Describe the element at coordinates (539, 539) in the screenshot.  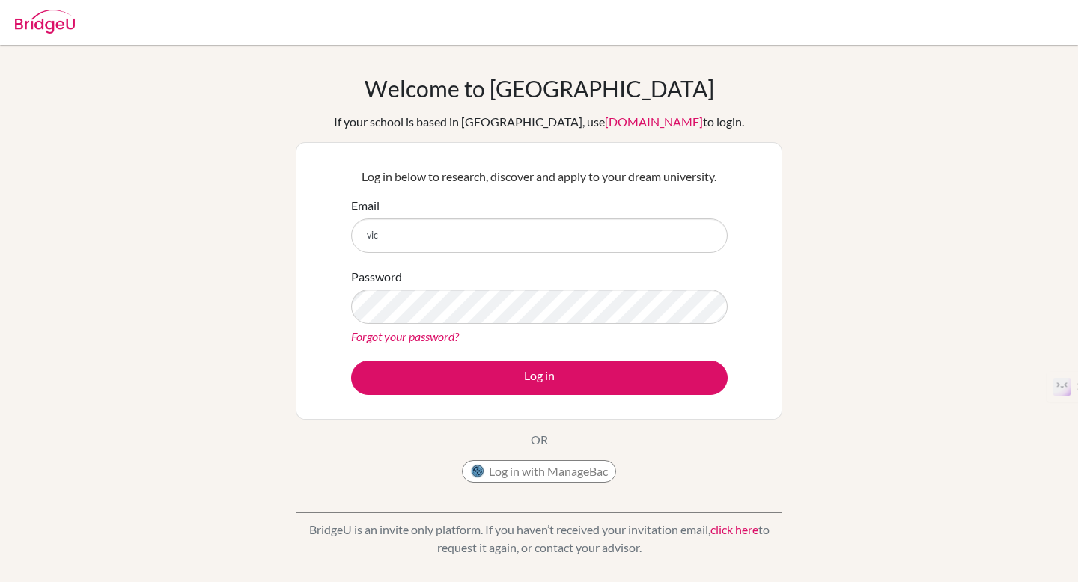
I see `p: BridgeU is an invite only platform. If you haven’t received your invitation email, to request it ...` at that location.